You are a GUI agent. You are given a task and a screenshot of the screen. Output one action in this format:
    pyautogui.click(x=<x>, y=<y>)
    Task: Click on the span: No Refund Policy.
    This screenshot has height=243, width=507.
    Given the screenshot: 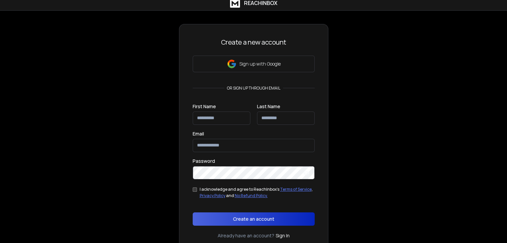 What is the action you would take?
    pyautogui.click(x=251, y=196)
    